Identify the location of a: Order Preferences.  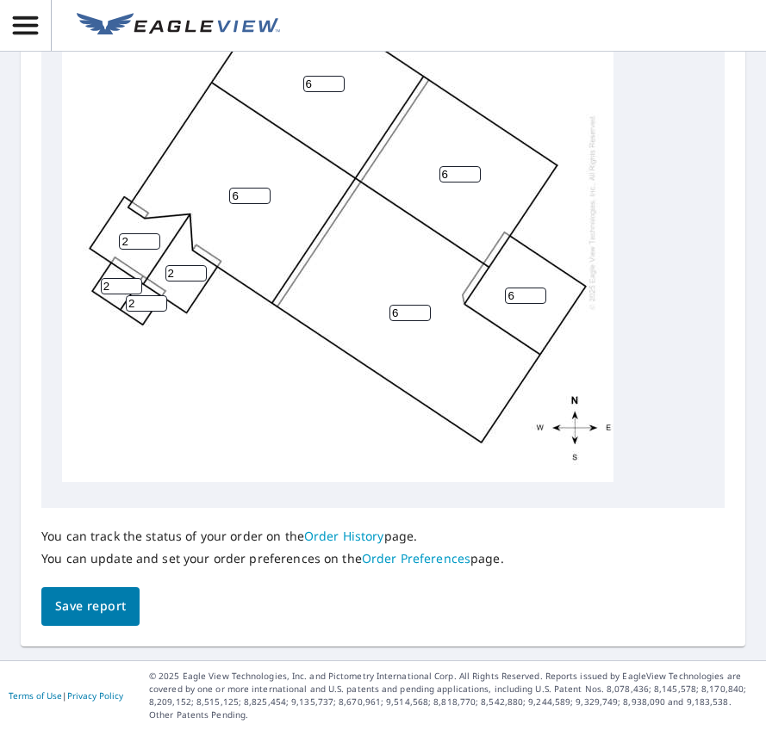
(416, 558).